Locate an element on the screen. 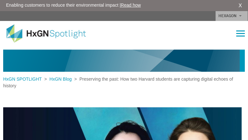  a: X is located at coordinates (240, 6).